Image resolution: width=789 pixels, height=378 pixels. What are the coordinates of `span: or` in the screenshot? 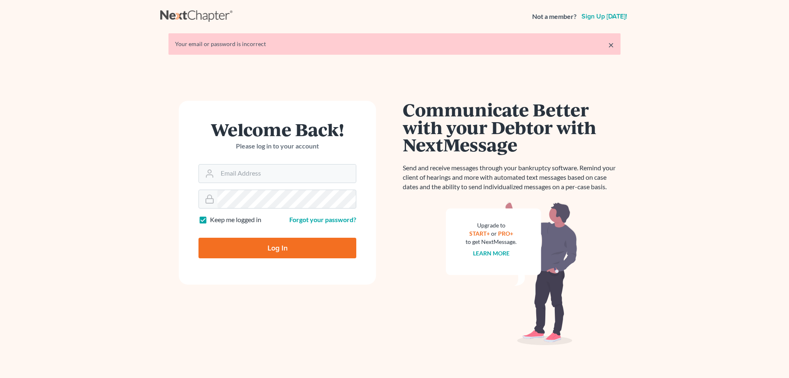 It's located at (494, 233).